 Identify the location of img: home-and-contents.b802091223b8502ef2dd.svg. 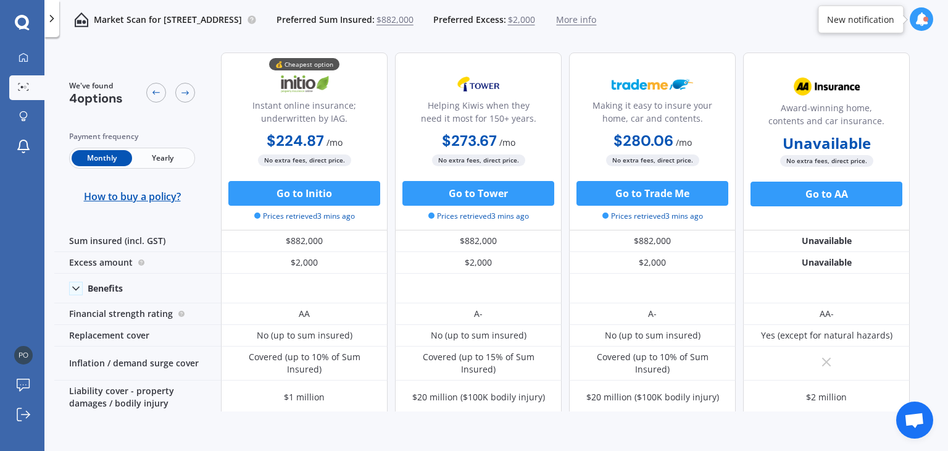
(82, 20).